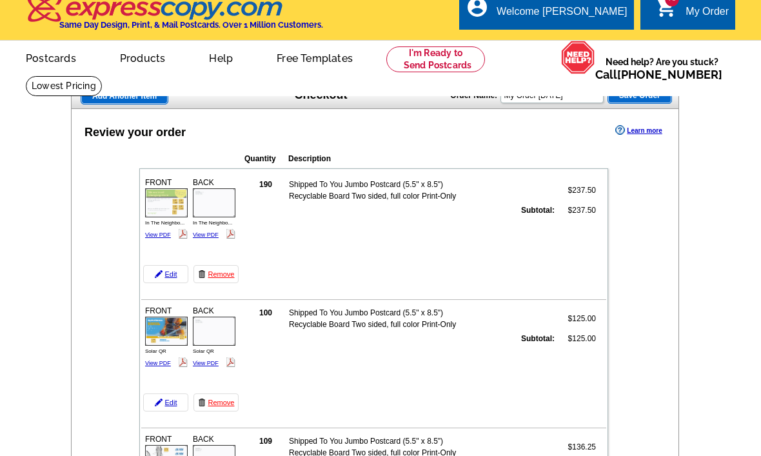 Image resolution: width=761 pixels, height=456 pixels. Describe the element at coordinates (266, 441) in the screenshot. I see `strong: 109` at that location.